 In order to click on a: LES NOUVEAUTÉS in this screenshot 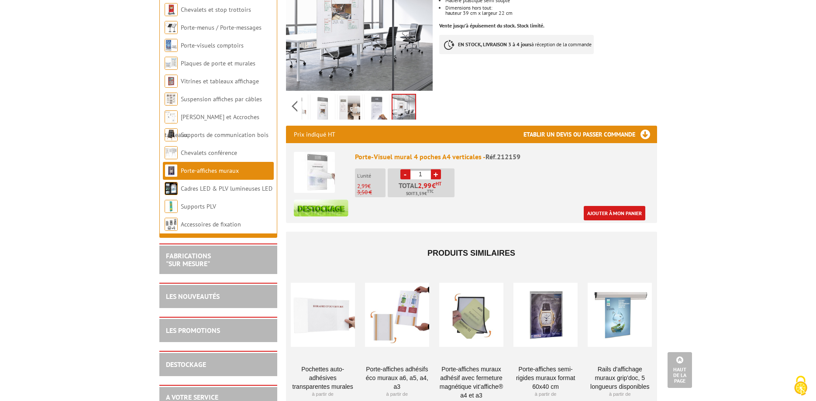, I will do `click(192, 296)`.